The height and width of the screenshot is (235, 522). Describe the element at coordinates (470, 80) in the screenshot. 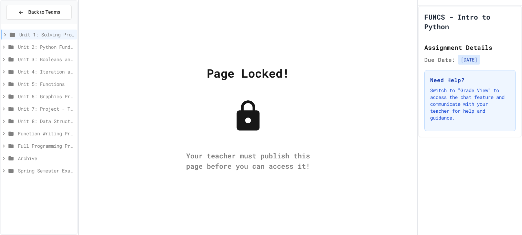

I see `h3: Need Help?` at that location.